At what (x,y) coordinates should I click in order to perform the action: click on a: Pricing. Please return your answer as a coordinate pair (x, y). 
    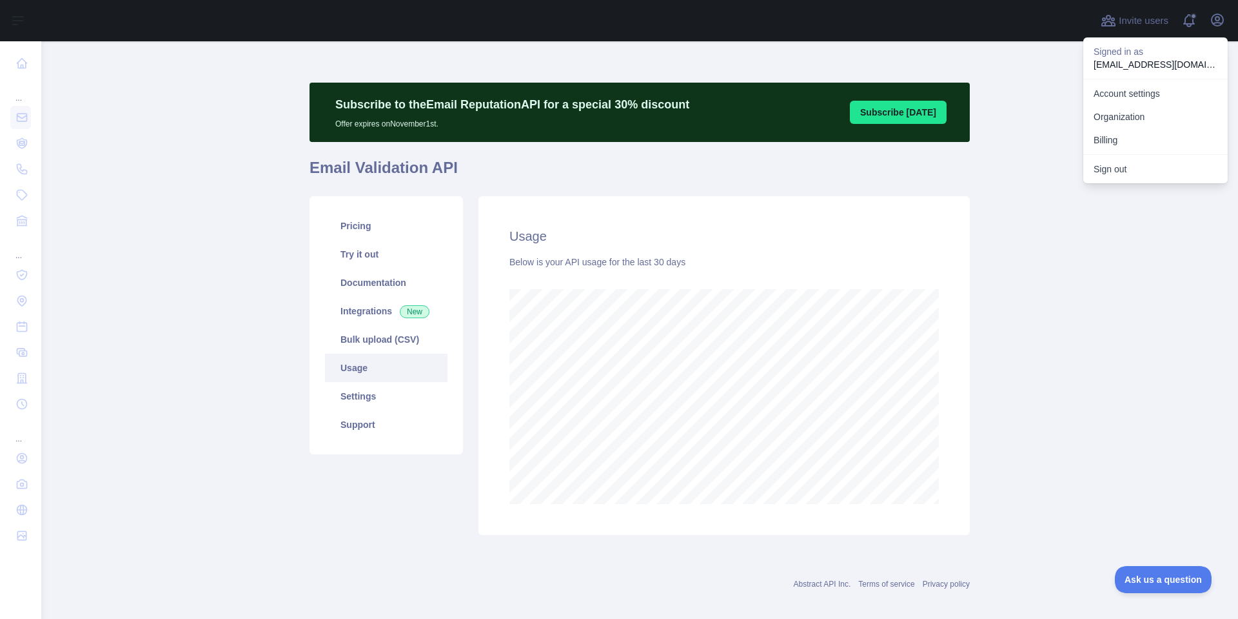
    Looking at the image, I should click on (386, 226).